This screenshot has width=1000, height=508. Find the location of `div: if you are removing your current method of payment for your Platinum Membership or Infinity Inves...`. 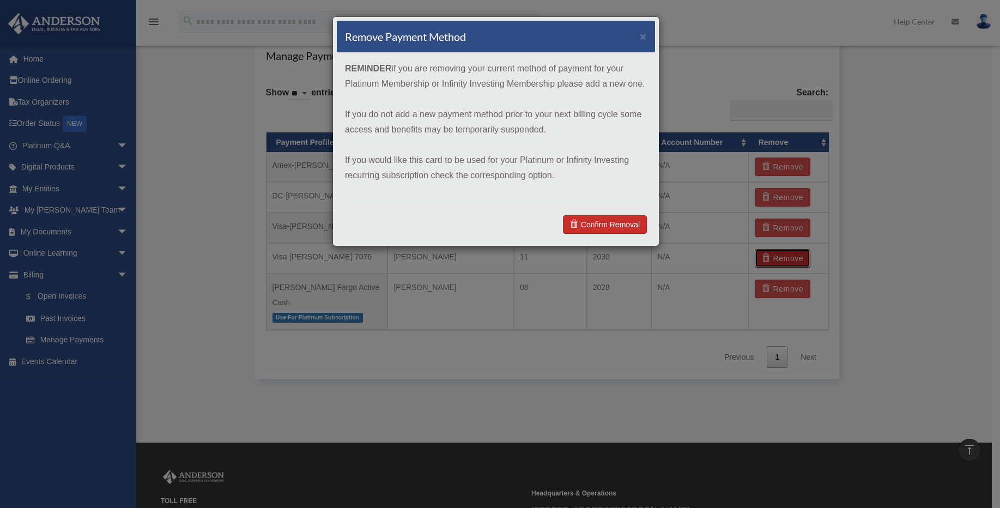

div: if you are removing your current method of payment for your Platinum Membership or Infinity Inves... is located at coordinates (496, 130).